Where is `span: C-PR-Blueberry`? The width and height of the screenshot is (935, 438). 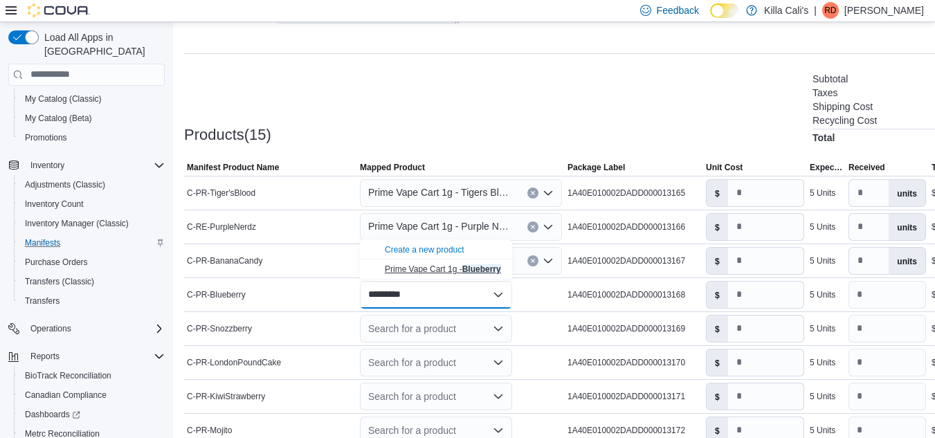
span: C-PR-Blueberry is located at coordinates (216, 295).